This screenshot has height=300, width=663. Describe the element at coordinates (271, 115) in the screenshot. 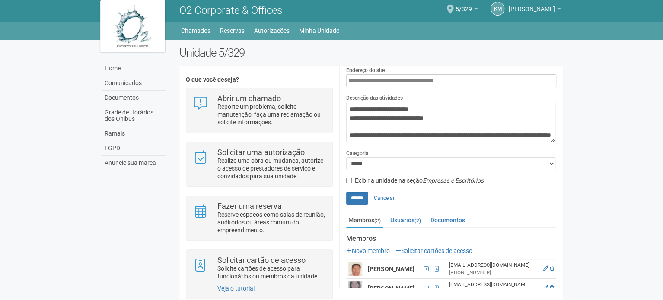

I see `p: Reporte um problema, solicite manutenção, faça uma reclamação ou solicite informações.` at that location.